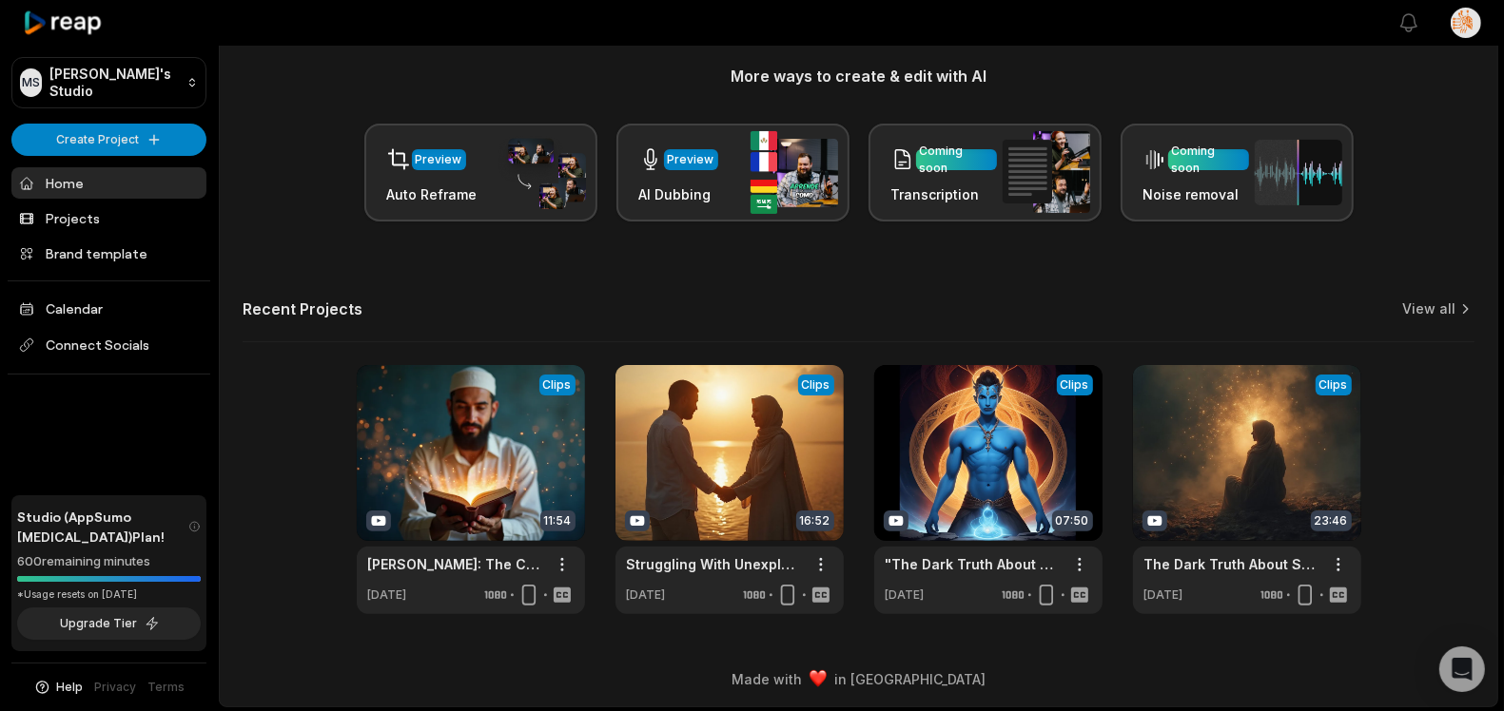 This screenshot has height=711, width=1504. What do you see at coordinates (58, 688) in the screenshot?
I see `button: Help` at bounding box center [58, 688].